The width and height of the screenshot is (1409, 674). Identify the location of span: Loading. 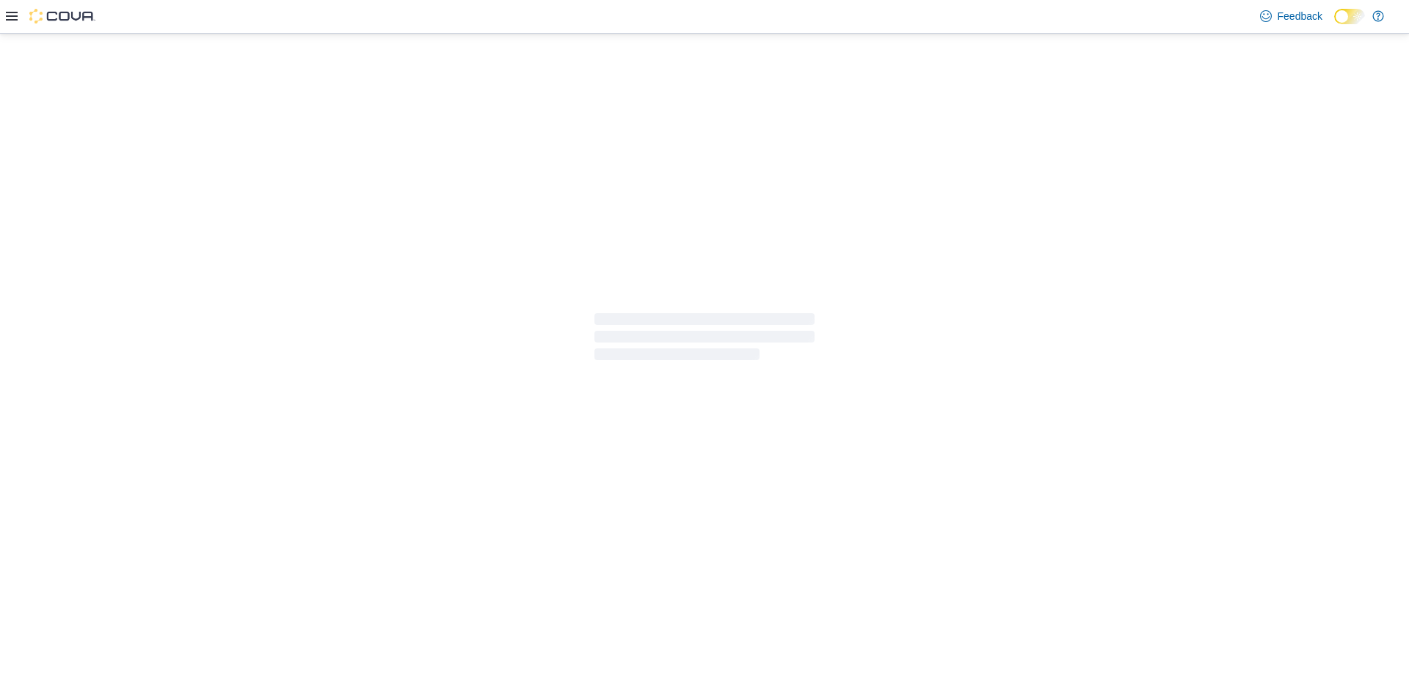
(705, 340).